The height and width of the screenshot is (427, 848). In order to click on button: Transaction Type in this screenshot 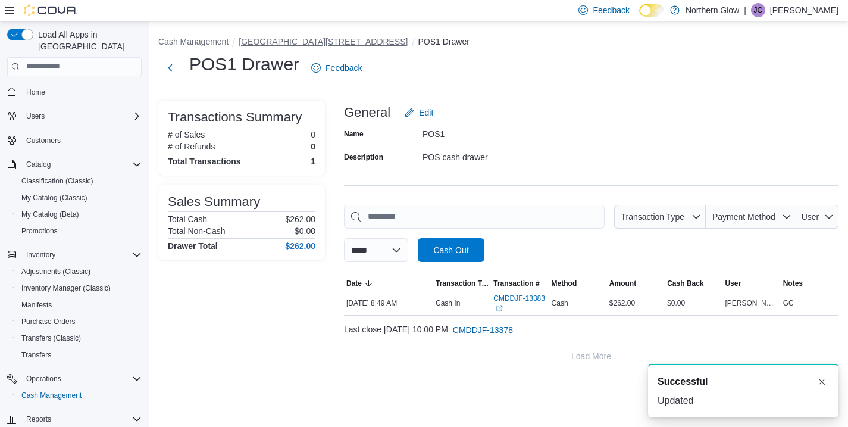, I will do `click(462, 283)`.